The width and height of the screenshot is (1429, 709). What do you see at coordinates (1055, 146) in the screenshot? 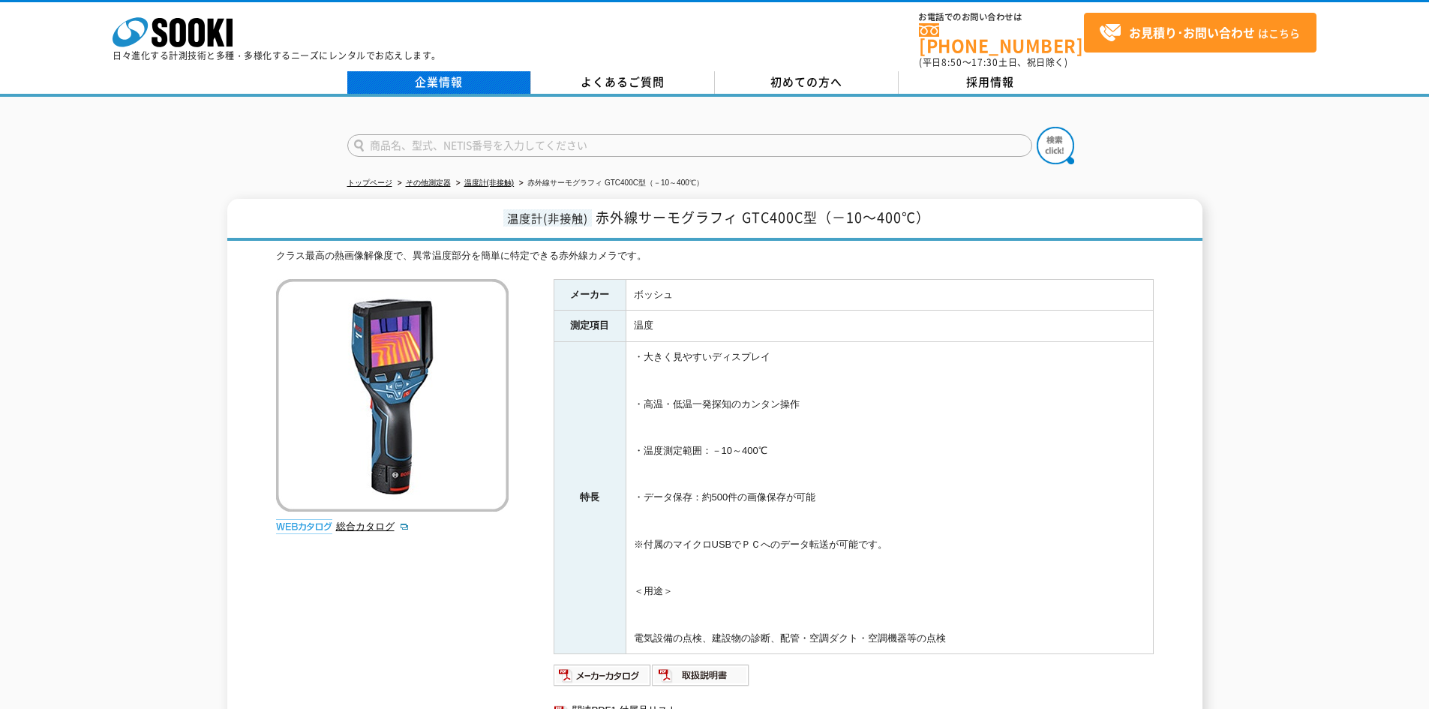
I see `img: btn_search.png` at bounding box center [1055, 146].